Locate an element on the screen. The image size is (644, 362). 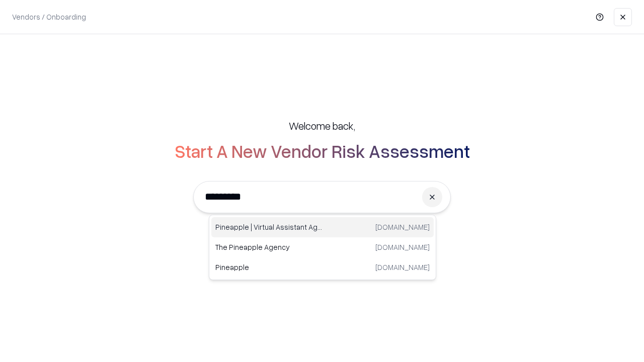
h2: Start A New Vendor Risk Assessment is located at coordinates (322, 151).